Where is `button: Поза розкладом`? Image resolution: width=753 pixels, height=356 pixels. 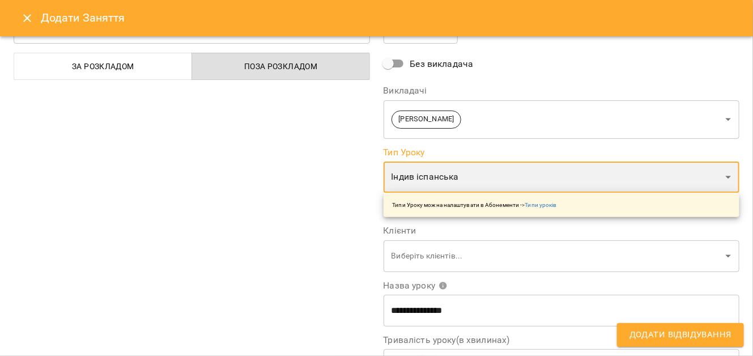 button: Поза розкладом is located at coordinates (280, 66).